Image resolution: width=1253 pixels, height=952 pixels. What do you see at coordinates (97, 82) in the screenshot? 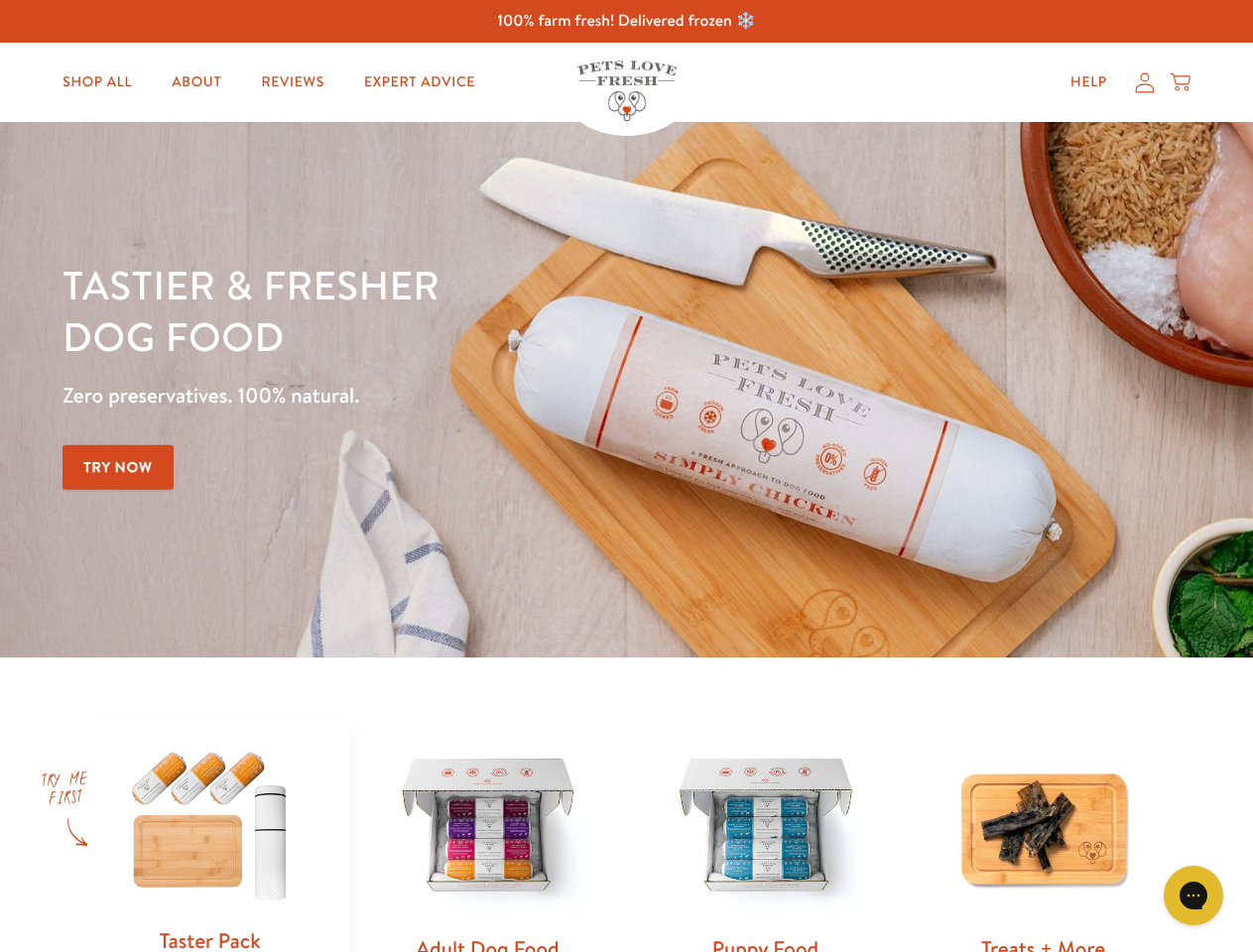
I see `a: Shop All` at bounding box center [97, 82].